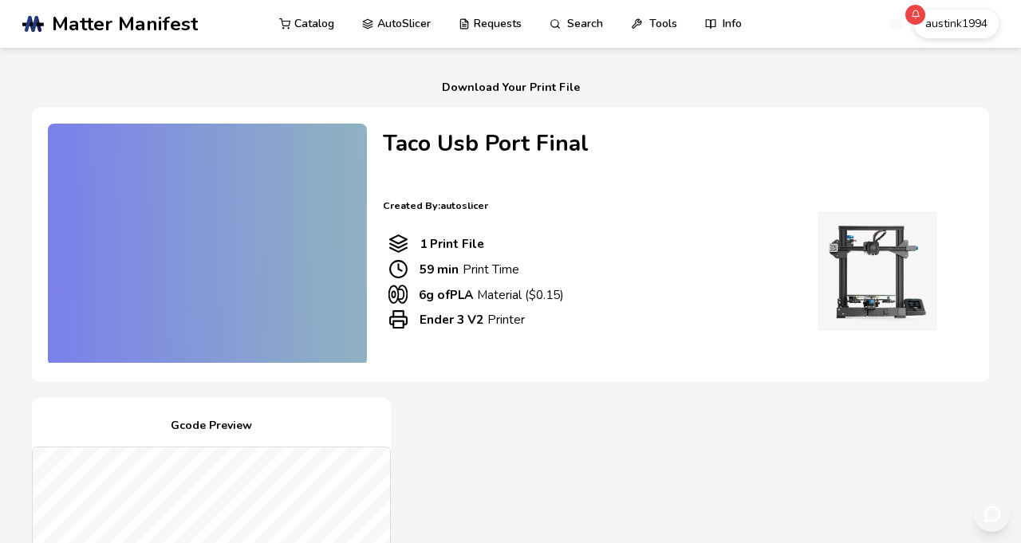  What do you see at coordinates (670, 206) in the screenshot?
I see `p: Created By: autoslicer` at bounding box center [670, 206].